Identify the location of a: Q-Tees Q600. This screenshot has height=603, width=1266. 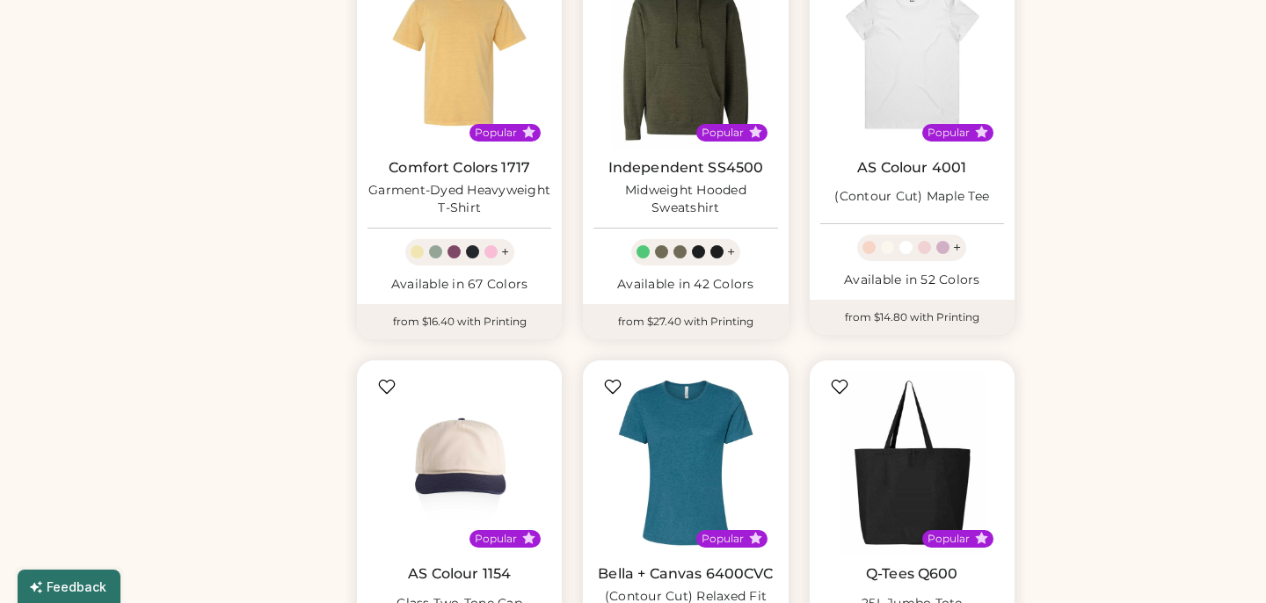
(911, 574).